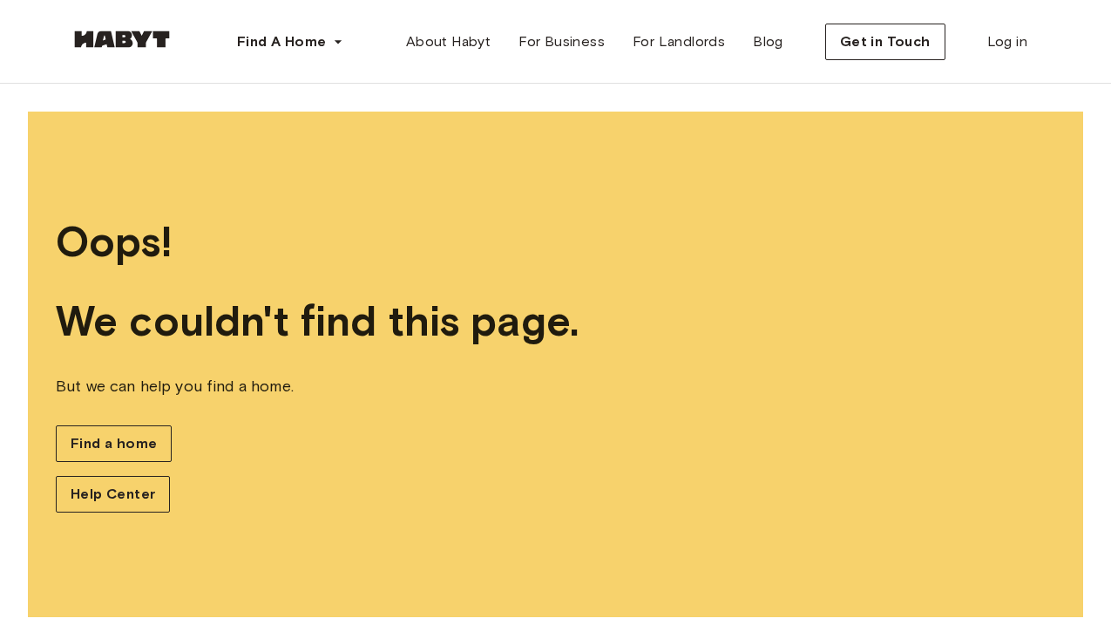  Describe the element at coordinates (555, 241) in the screenshot. I see `span: Oops!` at that location.